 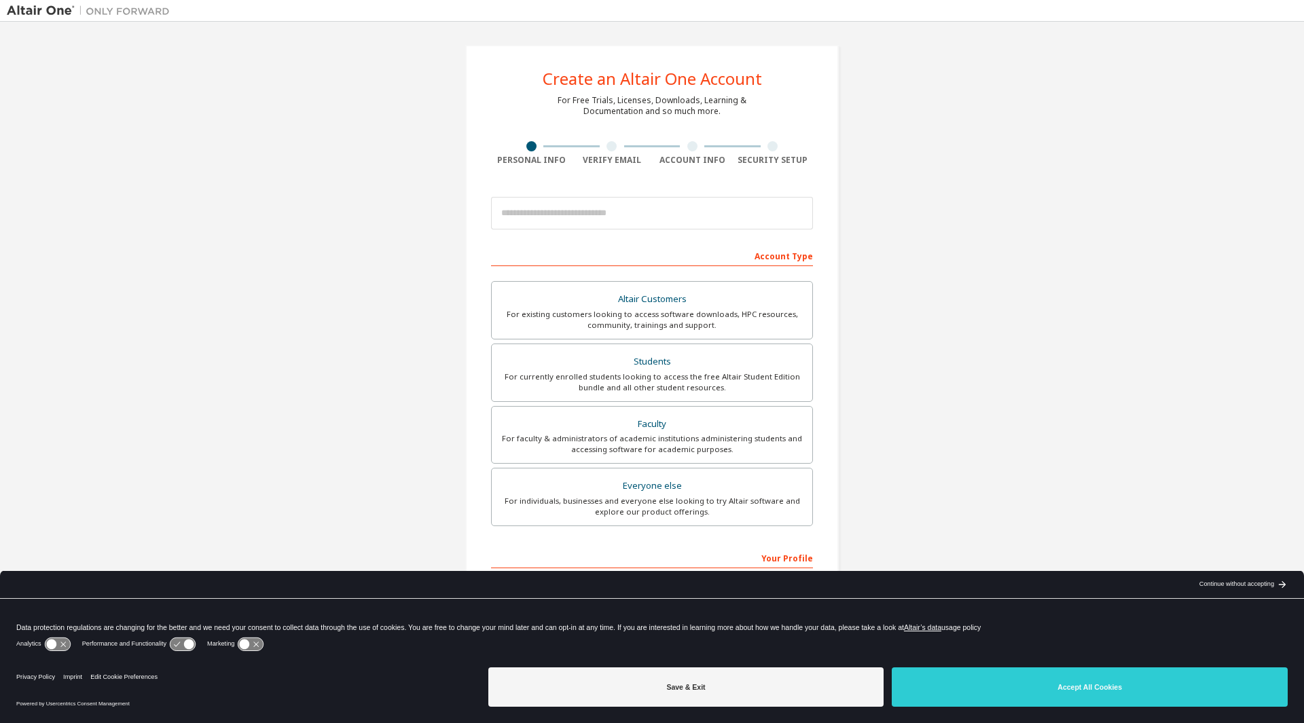 What do you see at coordinates (652, 255) in the screenshot?
I see `div: Account Type` at bounding box center [652, 255].